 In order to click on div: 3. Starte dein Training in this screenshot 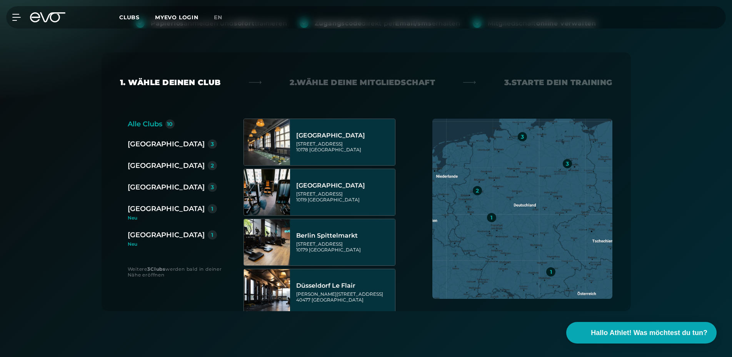, I will do `click(558, 82)`.